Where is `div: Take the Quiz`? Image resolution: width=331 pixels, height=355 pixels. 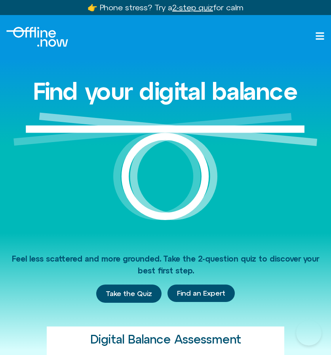 div: Take the Quiz is located at coordinates (129, 294).